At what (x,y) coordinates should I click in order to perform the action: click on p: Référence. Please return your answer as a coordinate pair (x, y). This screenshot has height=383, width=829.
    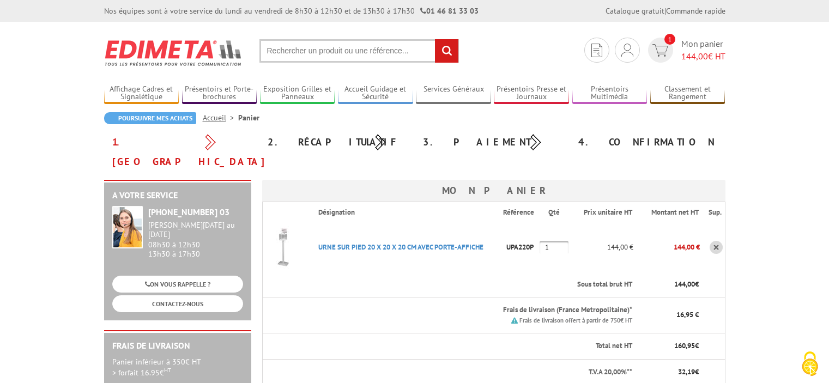
    Looking at the image, I should click on (521, 213).